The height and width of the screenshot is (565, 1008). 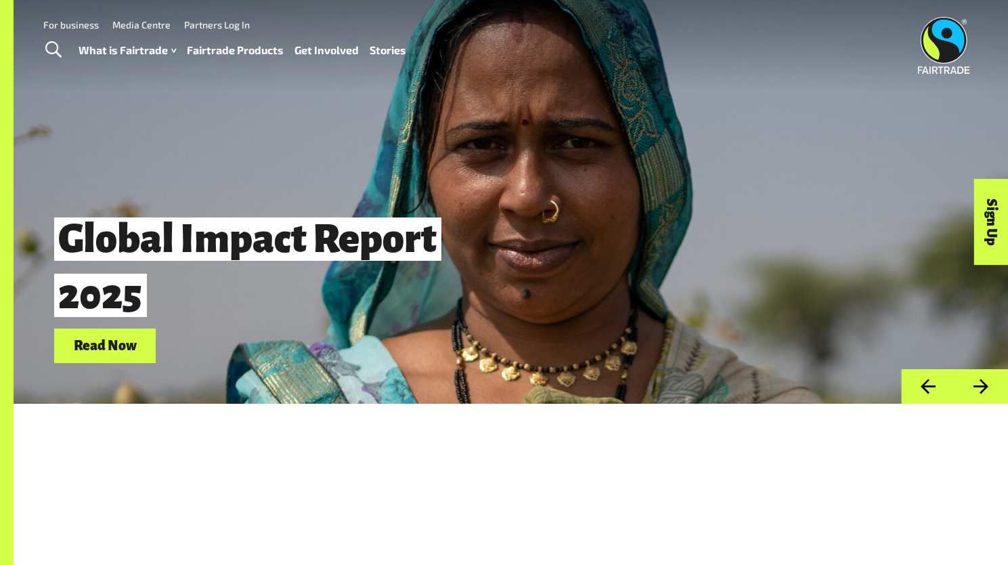 What do you see at coordinates (928, 386) in the screenshot?
I see `button: Previous` at bounding box center [928, 386].